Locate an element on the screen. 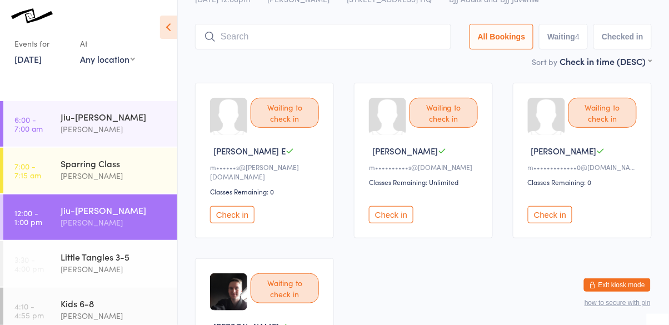 The image size is (669, 325). img: Knots Jiu-Jitsu is located at coordinates (32, 16).